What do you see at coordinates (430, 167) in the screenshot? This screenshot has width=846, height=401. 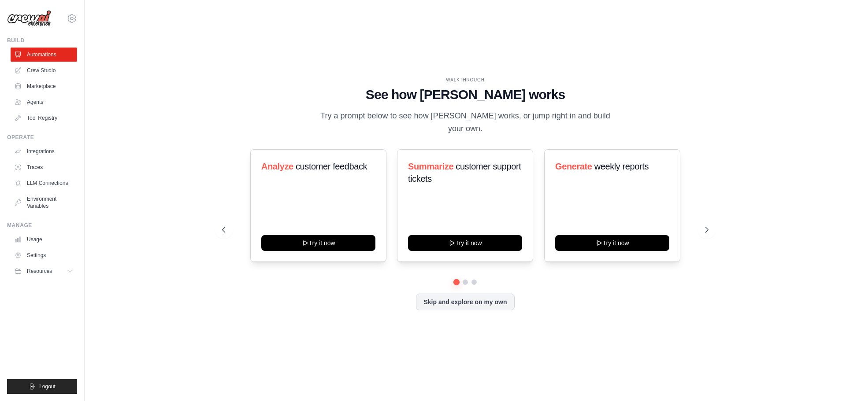 I see `span: Summarize` at bounding box center [430, 167].